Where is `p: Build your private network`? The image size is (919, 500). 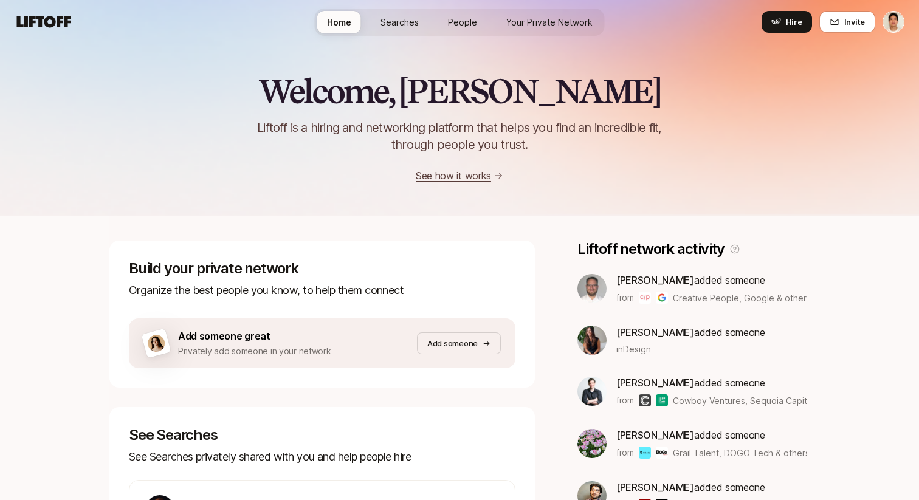 p: Build your private network is located at coordinates (322, 269).